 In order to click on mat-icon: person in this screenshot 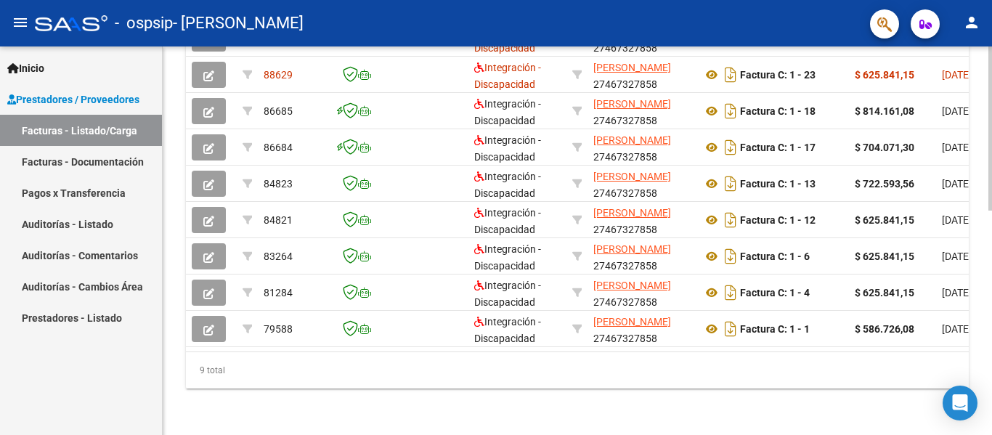, I will do `click(971, 23)`.